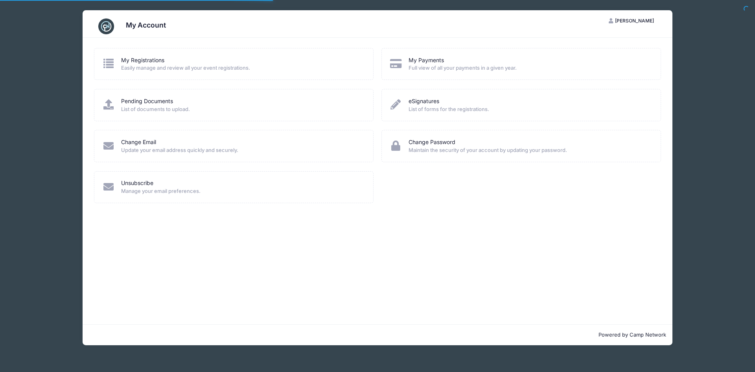 This screenshot has width=755, height=372. What do you see at coordinates (424, 101) in the screenshot?
I see `a: eSignatures` at bounding box center [424, 101].